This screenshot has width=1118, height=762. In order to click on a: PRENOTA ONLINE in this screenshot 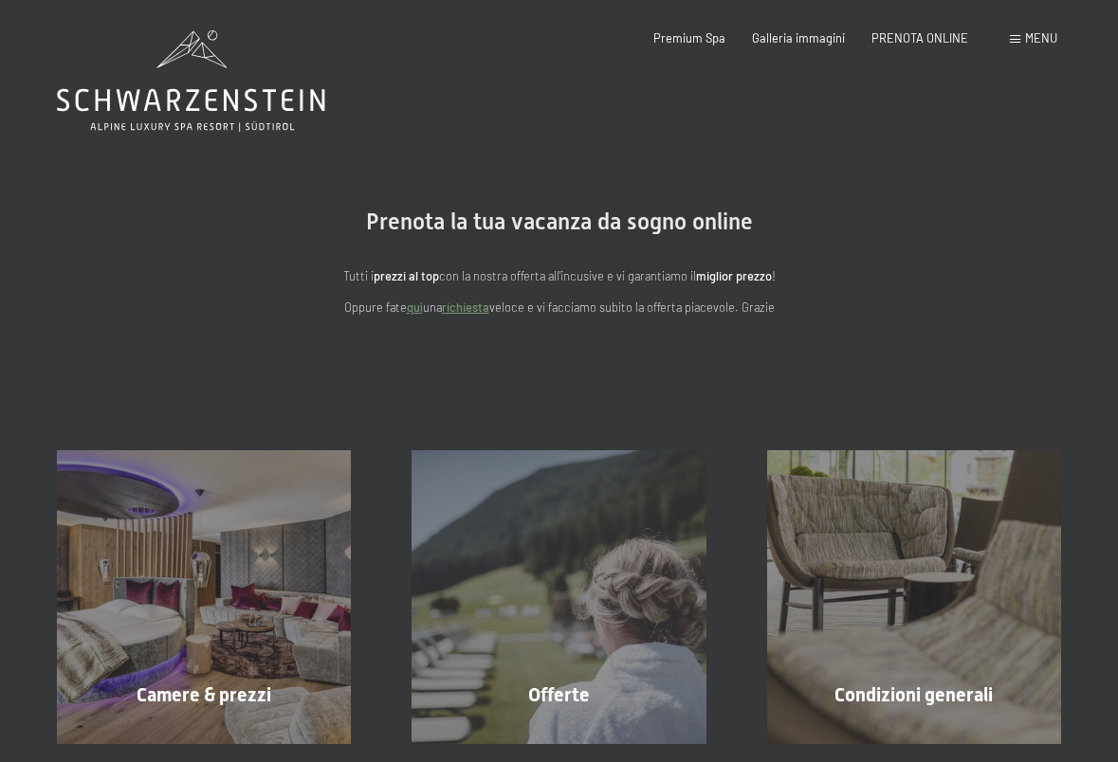, I will do `click(920, 38)`.